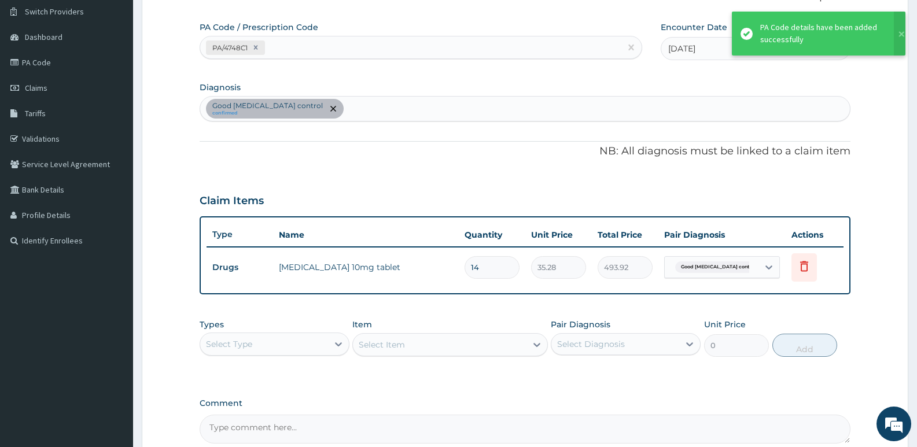  What do you see at coordinates (722, 235) in the screenshot?
I see `th: Pair Diagnosis` at bounding box center [722, 235].